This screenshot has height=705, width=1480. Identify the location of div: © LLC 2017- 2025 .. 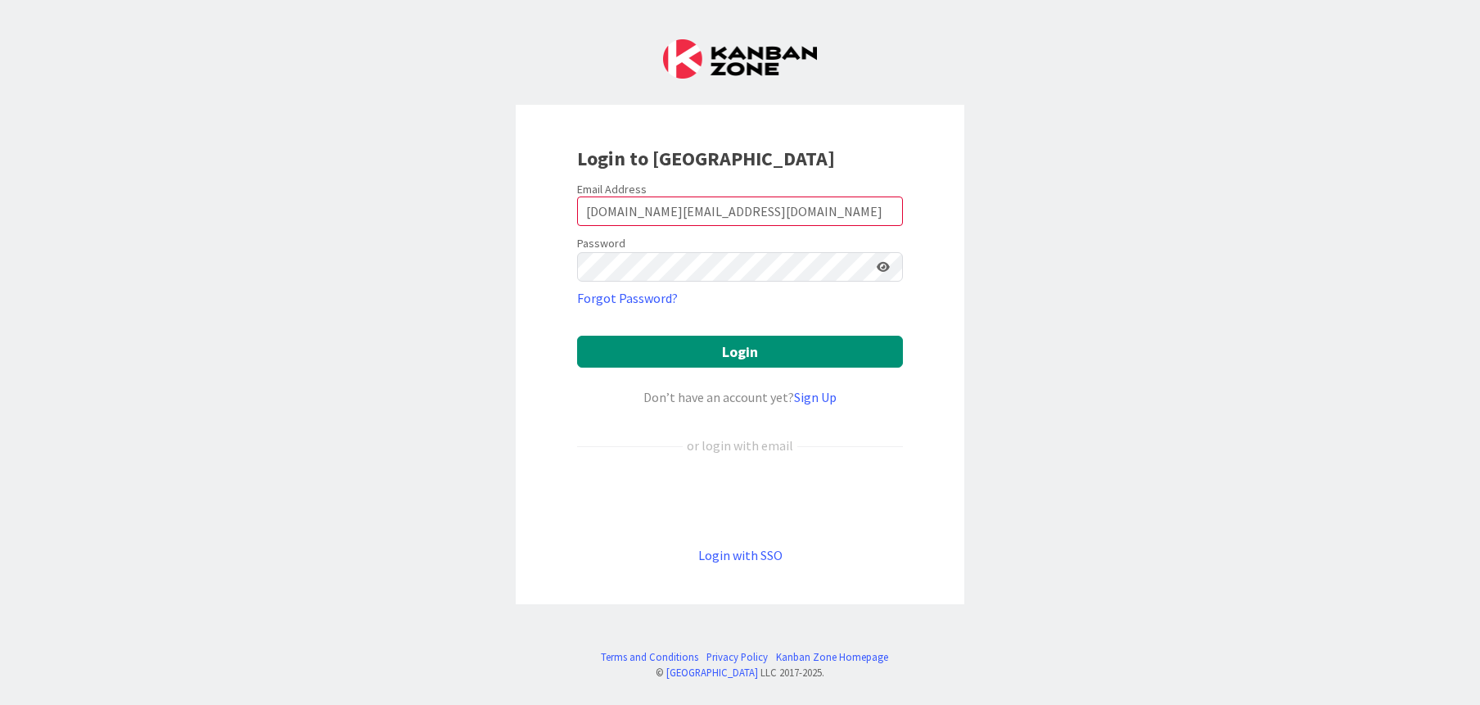
(740, 672).